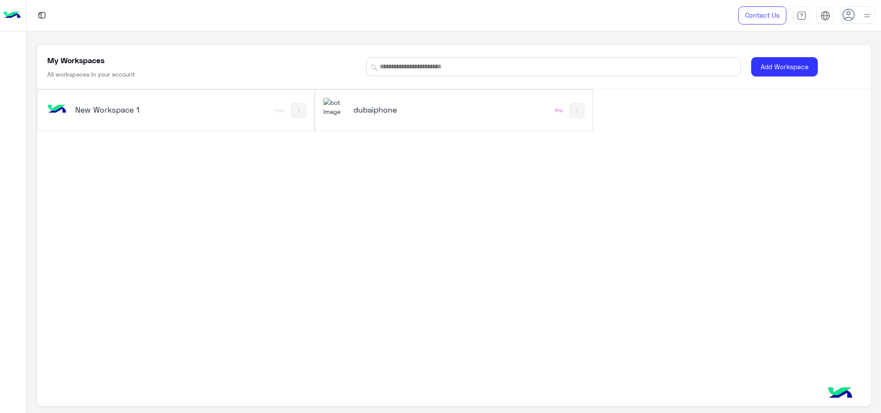 The width and height of the screenshot is (881, 413). Describe the element at coordinates (91, 74) in the screenshot. I see `h6: All workspaces in your account` at that location.